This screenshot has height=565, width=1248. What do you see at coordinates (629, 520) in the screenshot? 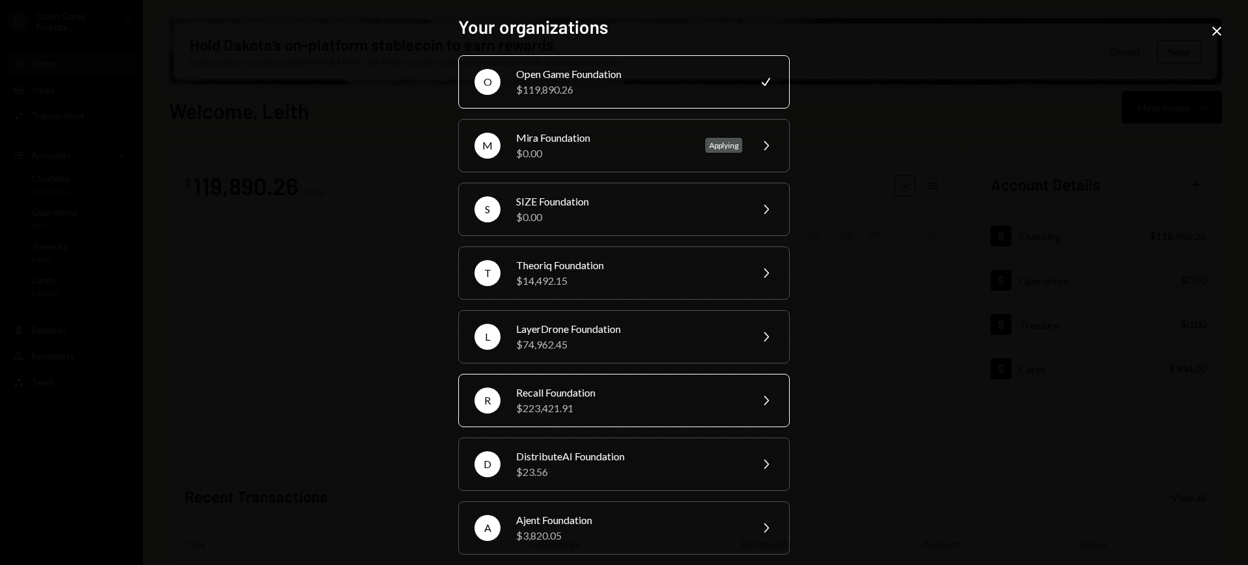
I see `div: Ajent Foundation` at bounding box center [629, 520].